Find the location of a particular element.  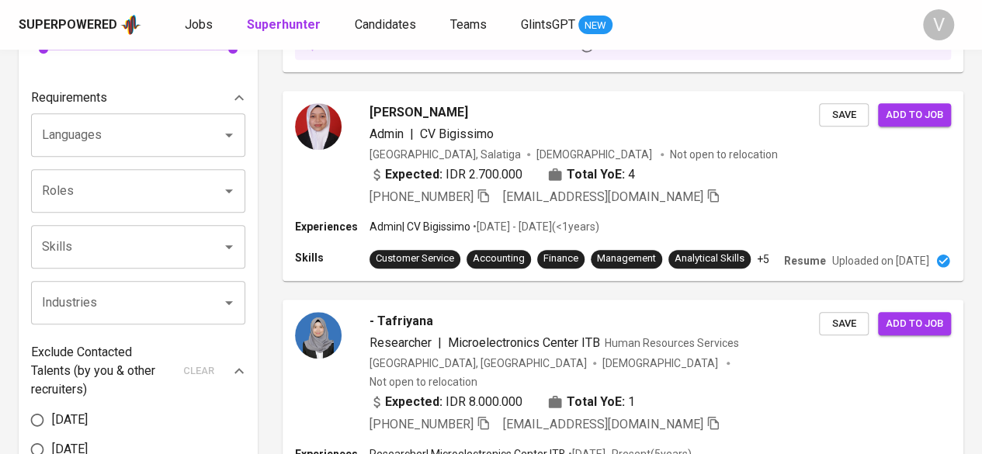

span: Jobs is located at coordinates (199, 24).